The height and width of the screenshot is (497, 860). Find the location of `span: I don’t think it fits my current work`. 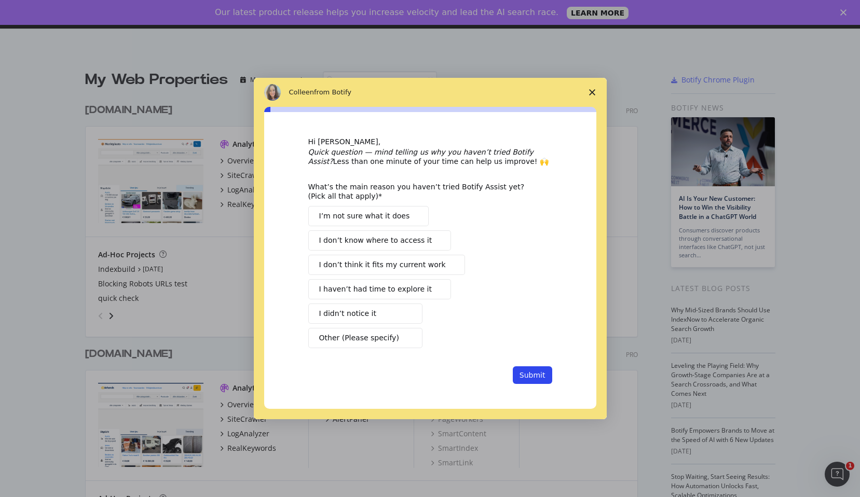

span: I don’t think it fits my current work is located at coordinates (382, 265).